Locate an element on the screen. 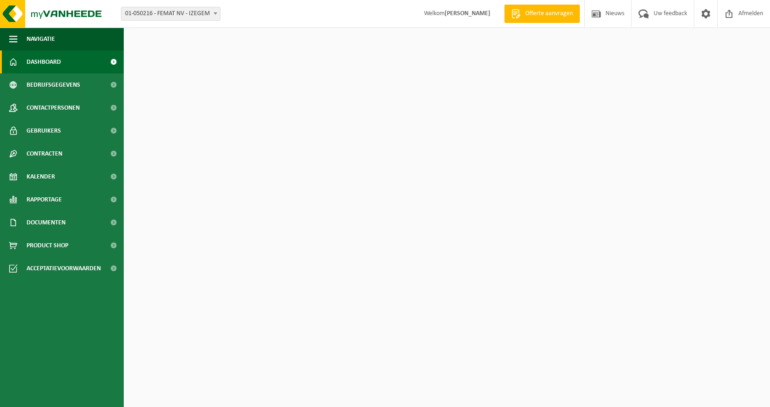 The image size is (770, 407). span: Dashboard is located at coordinates (44, 62).